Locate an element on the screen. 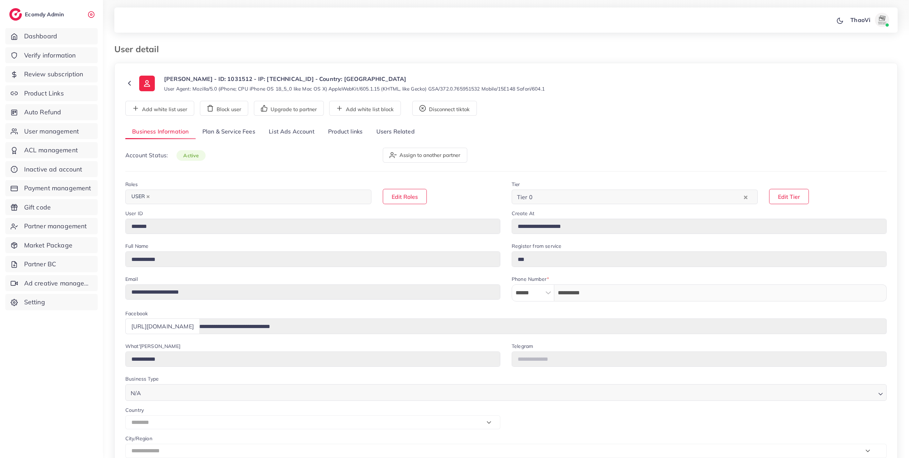 The height and width of the screenshot is (458, 909). label: Register from service is located at coordinates (537, 246).